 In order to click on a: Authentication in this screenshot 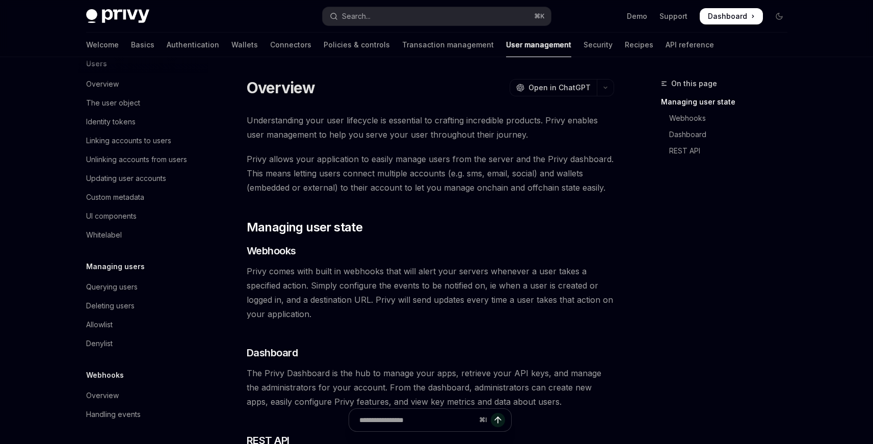, I will do `click(193, 45)`.